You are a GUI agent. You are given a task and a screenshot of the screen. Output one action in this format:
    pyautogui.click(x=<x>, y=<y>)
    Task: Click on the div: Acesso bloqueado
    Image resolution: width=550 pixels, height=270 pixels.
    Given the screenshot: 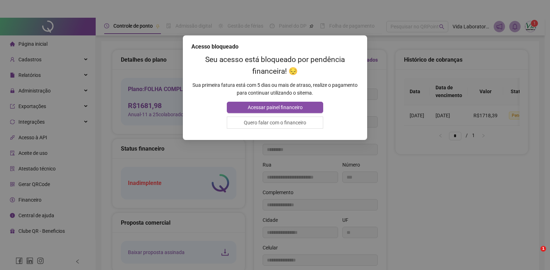 What is the action you would take?
    pyautogui.click(x=275, y=47)
    